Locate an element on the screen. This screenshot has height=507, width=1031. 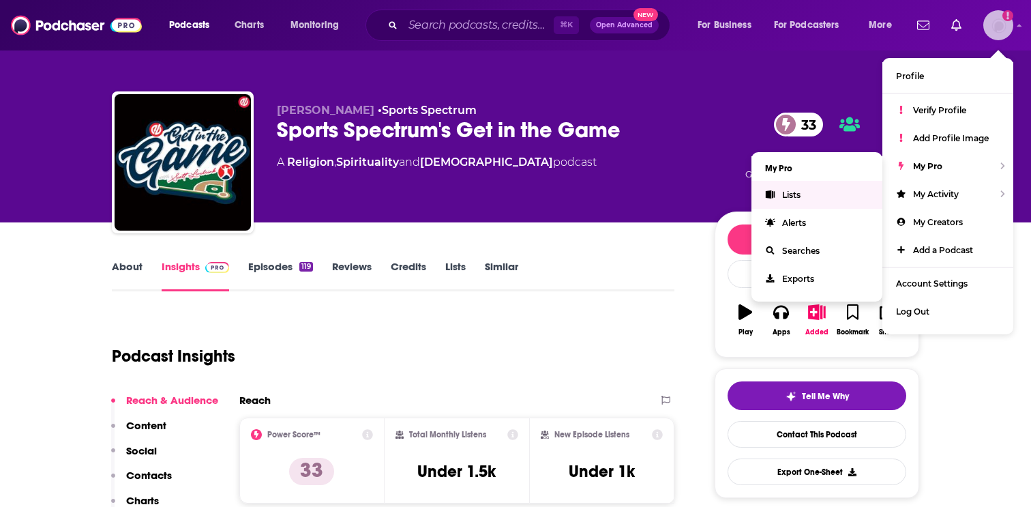
span: My Creators is located at coordinates (938, 222).